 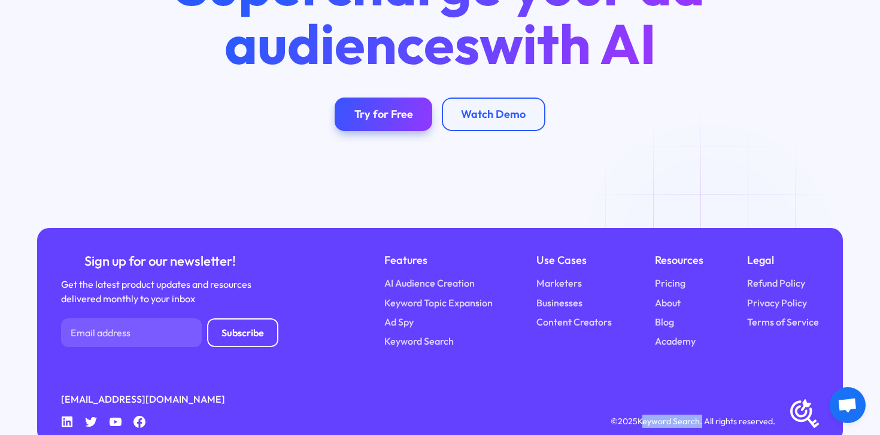 I want to click on a: Blog, so click(x=664, y=322).